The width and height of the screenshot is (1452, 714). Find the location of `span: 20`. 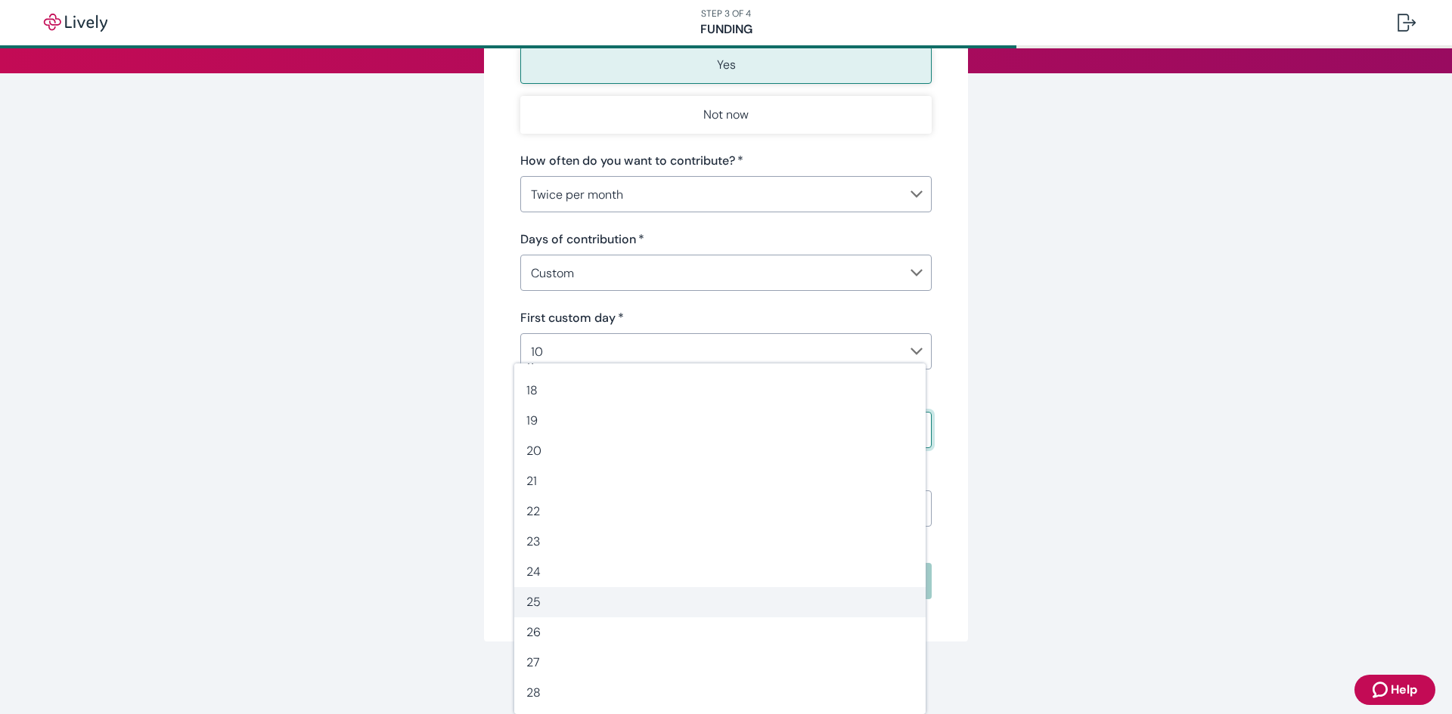

span: 20 is located at coordinates (720, 451).